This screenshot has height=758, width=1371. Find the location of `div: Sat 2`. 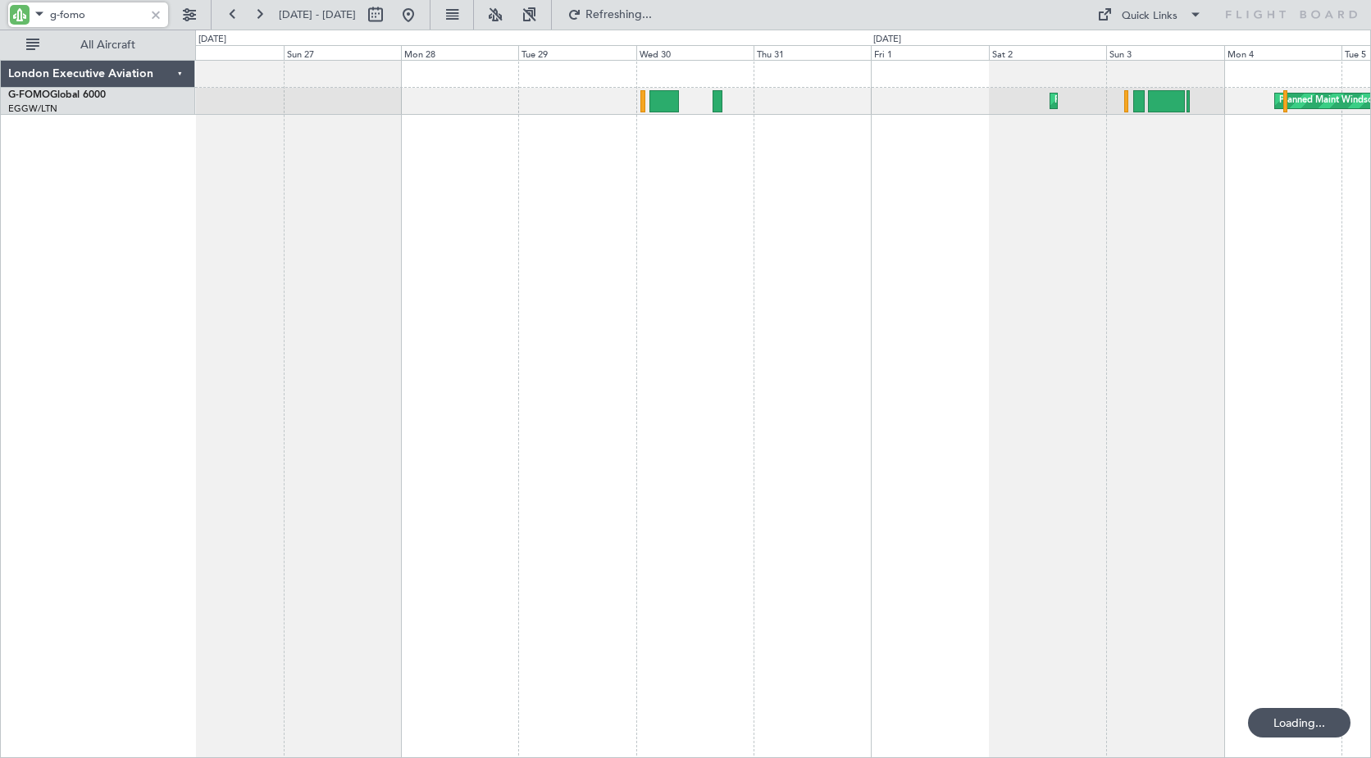

div: Sat 2 is located at coordinates (1047, 52).